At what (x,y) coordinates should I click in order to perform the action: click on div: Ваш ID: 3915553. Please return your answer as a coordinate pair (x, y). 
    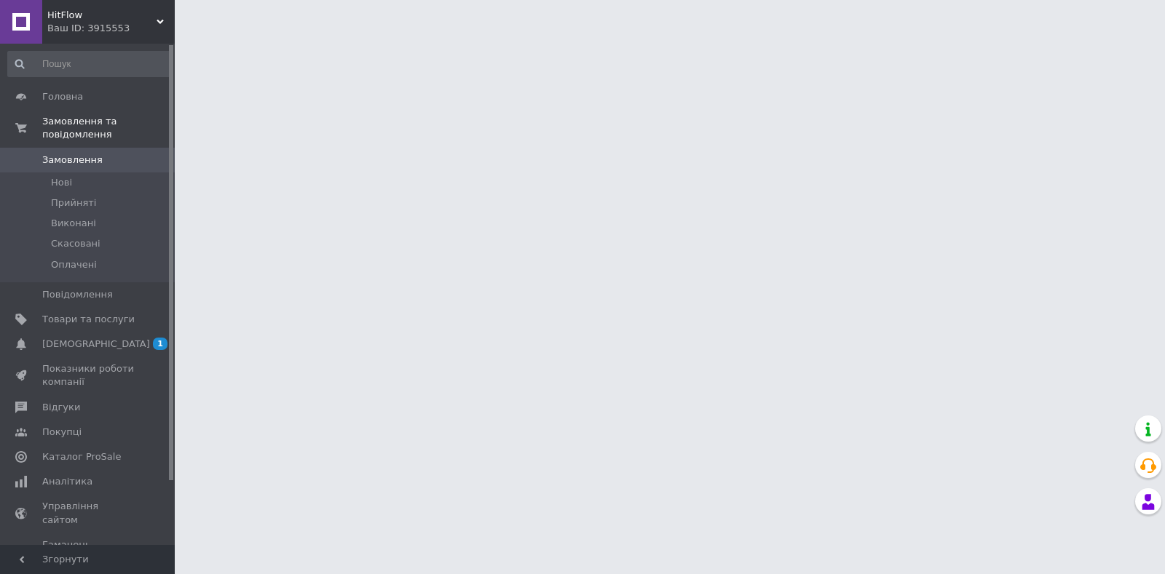
    Looking at the image, I should click on (111, 28).